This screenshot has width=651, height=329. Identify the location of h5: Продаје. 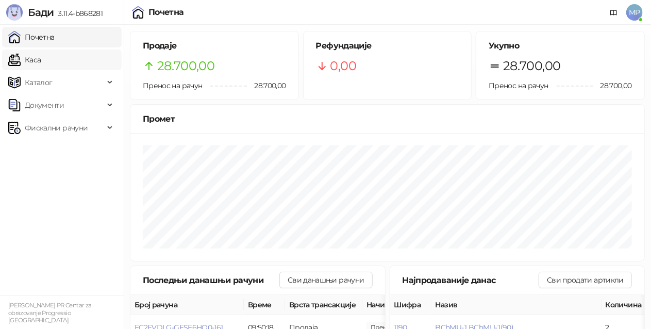
(214, 46).